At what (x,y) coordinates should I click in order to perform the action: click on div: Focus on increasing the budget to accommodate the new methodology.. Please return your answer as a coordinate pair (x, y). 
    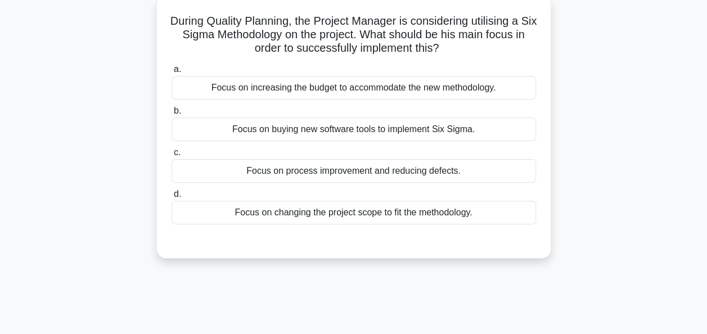
    Looking at the image, I should click on (354, 88).